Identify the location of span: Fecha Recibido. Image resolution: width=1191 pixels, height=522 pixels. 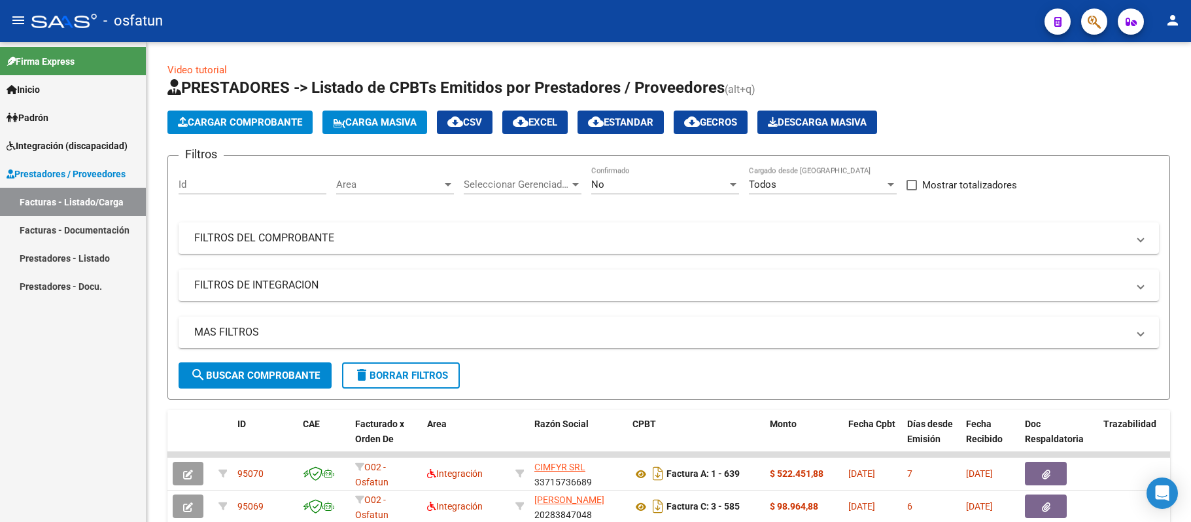
(984, 431).